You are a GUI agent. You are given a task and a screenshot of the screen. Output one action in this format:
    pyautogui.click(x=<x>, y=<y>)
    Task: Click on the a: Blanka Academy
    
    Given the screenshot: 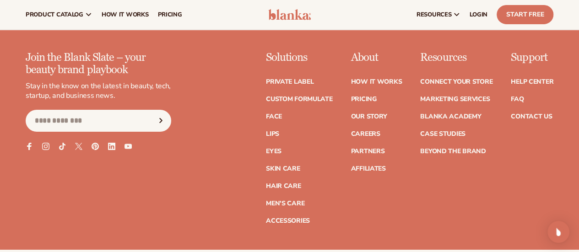 What is the action you would take?
    pyautogui.click(x=450, y=117)
    